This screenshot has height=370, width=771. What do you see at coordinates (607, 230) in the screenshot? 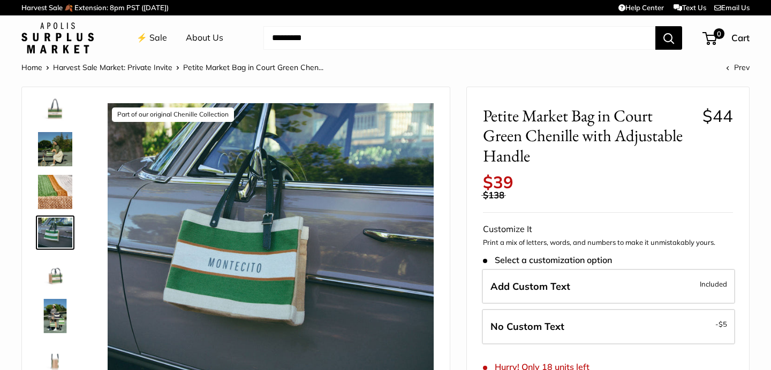
I see `div: Customize It` at bounding box center [607, 230].